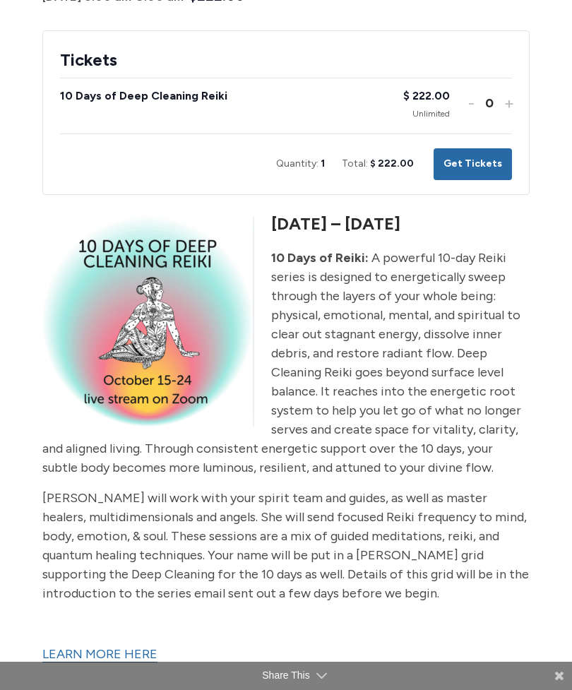 The height and width of the screenshot is (690, 572). I want to click on h2: Tickets, so click(286, 60).